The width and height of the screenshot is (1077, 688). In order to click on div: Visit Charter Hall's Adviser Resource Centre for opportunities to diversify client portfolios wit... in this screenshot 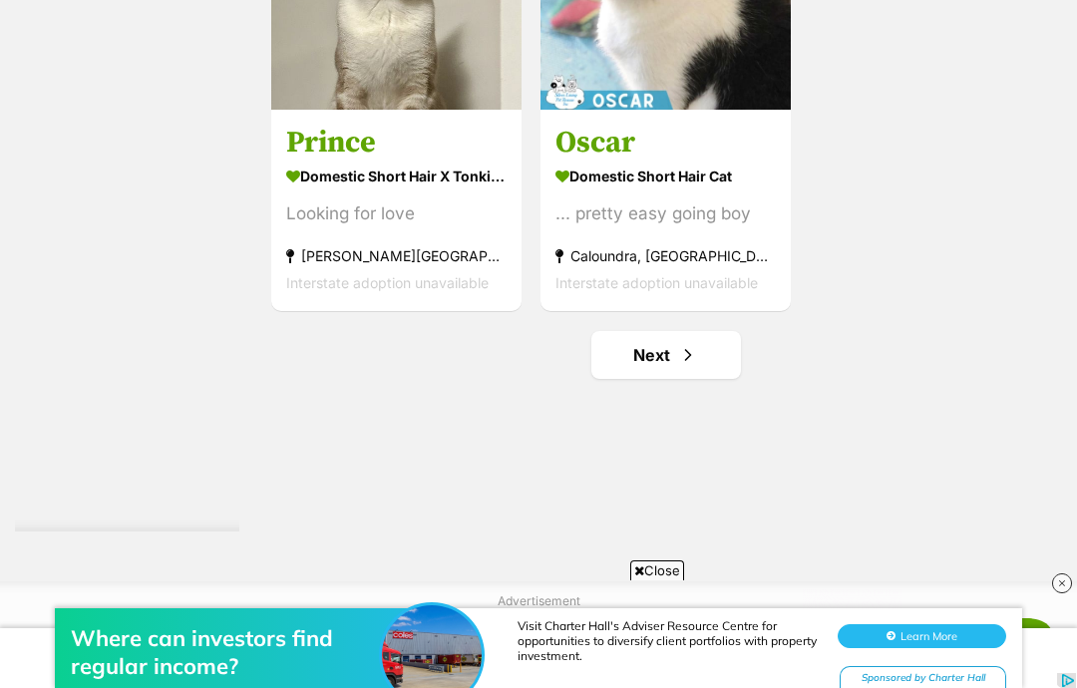, I will do `click(667, 72)`.